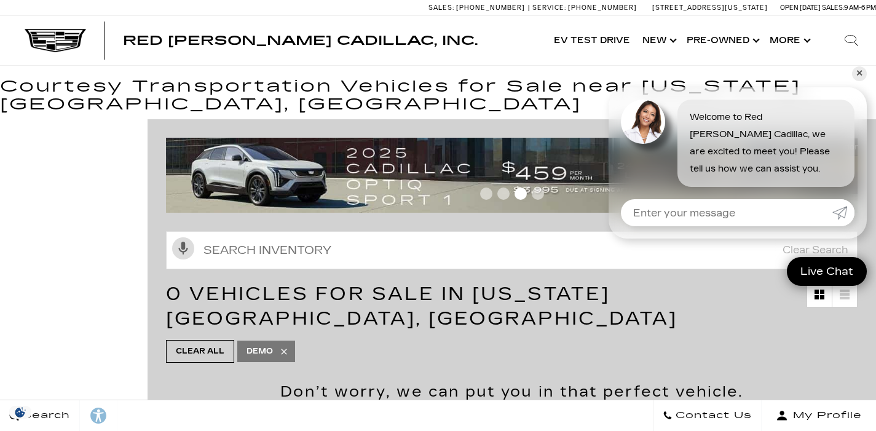  I want to click on input: Search Inventory, so click(511, 250).